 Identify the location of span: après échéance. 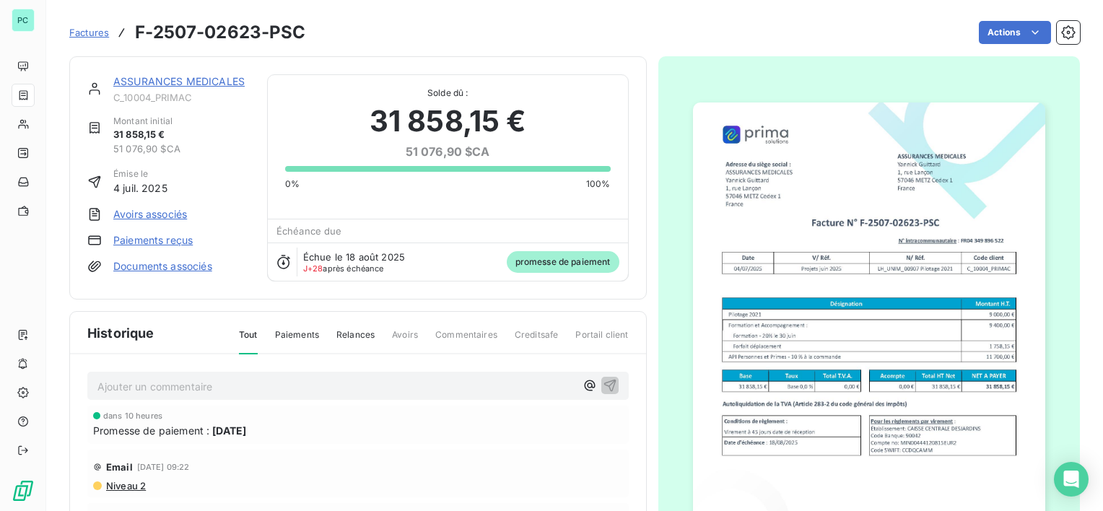
(344, 269).